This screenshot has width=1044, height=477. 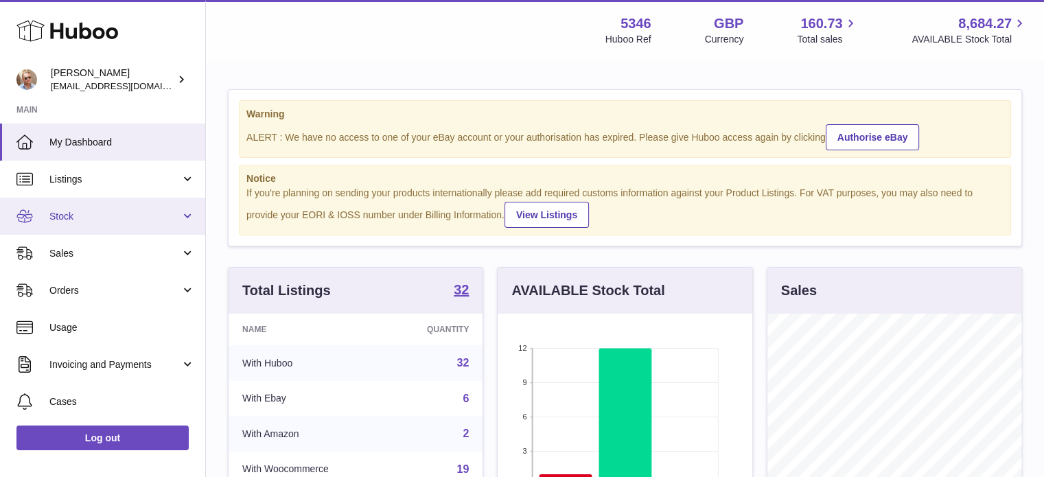 I want to click on text: 3, so click(x=525, y=451).